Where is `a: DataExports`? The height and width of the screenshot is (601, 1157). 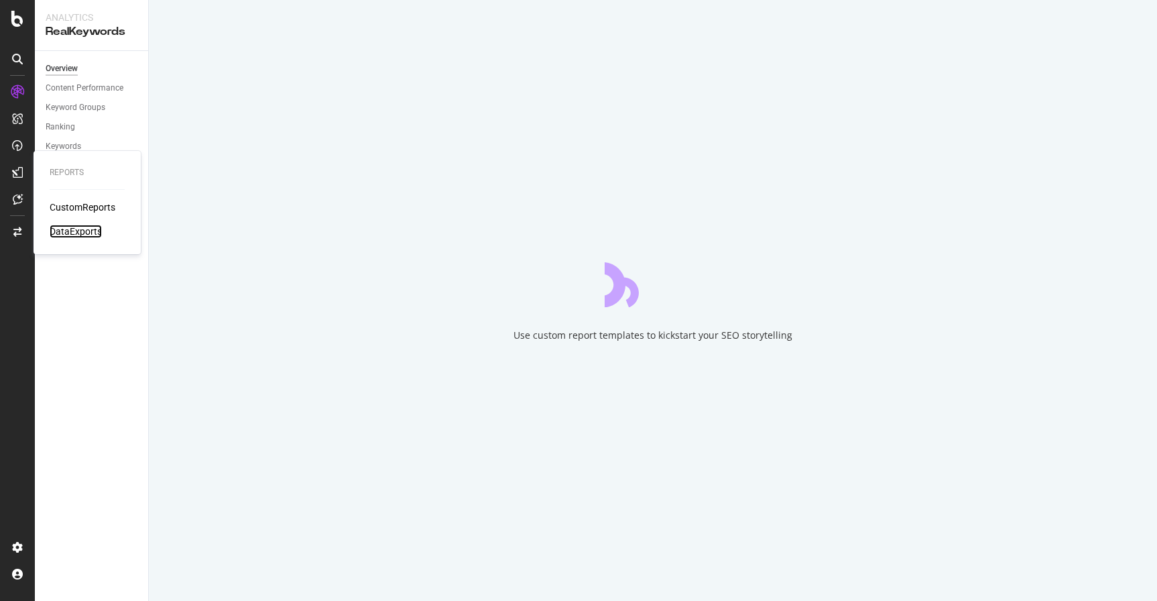
a: DataExports is located at coordinates (76, 231).